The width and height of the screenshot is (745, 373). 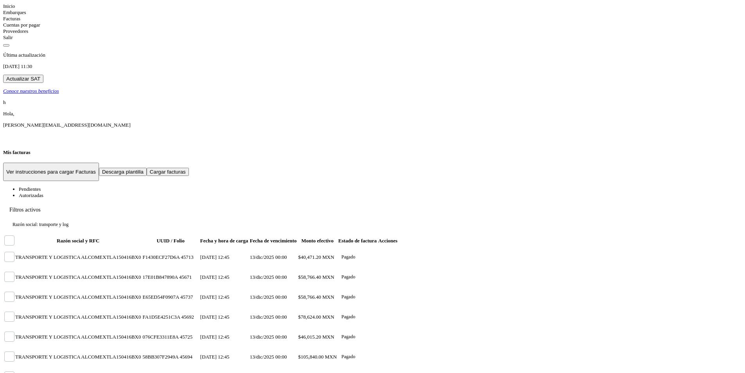 I want to click on span: Pendientes, so click(x=30, y=189).